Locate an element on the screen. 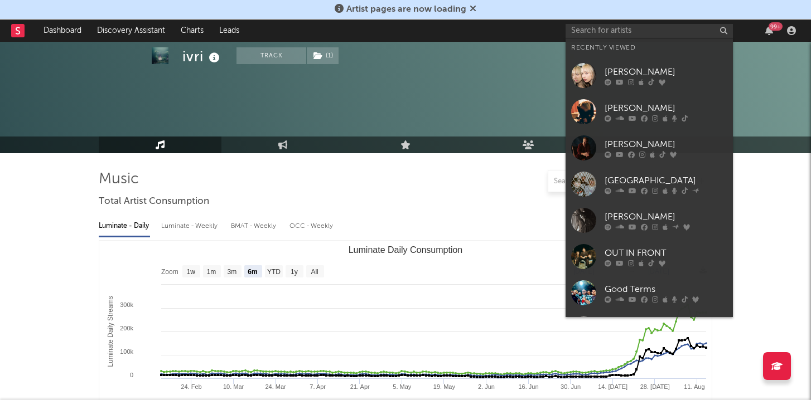 The image size is (811, 400). text: 16. Jun is located at coordinates (528, 387).